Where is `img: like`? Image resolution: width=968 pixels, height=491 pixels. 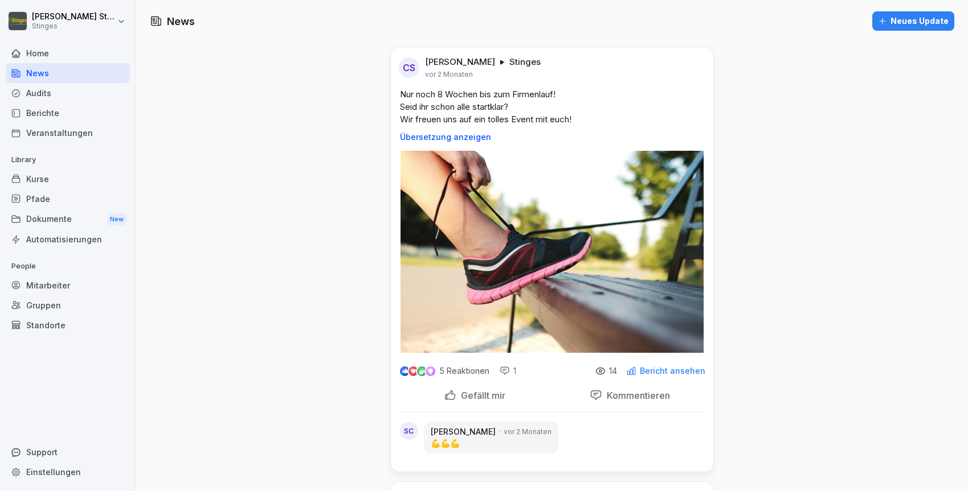
img: like is located at coordinates (405, 371).